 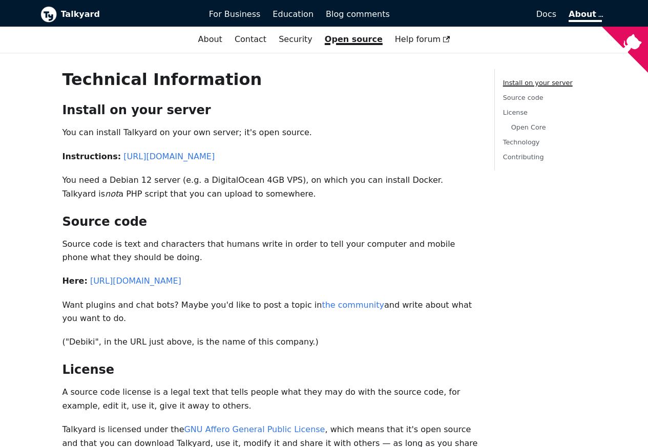 I want to click on a: GNU Affero General Public License, so click(x=254, y=429).